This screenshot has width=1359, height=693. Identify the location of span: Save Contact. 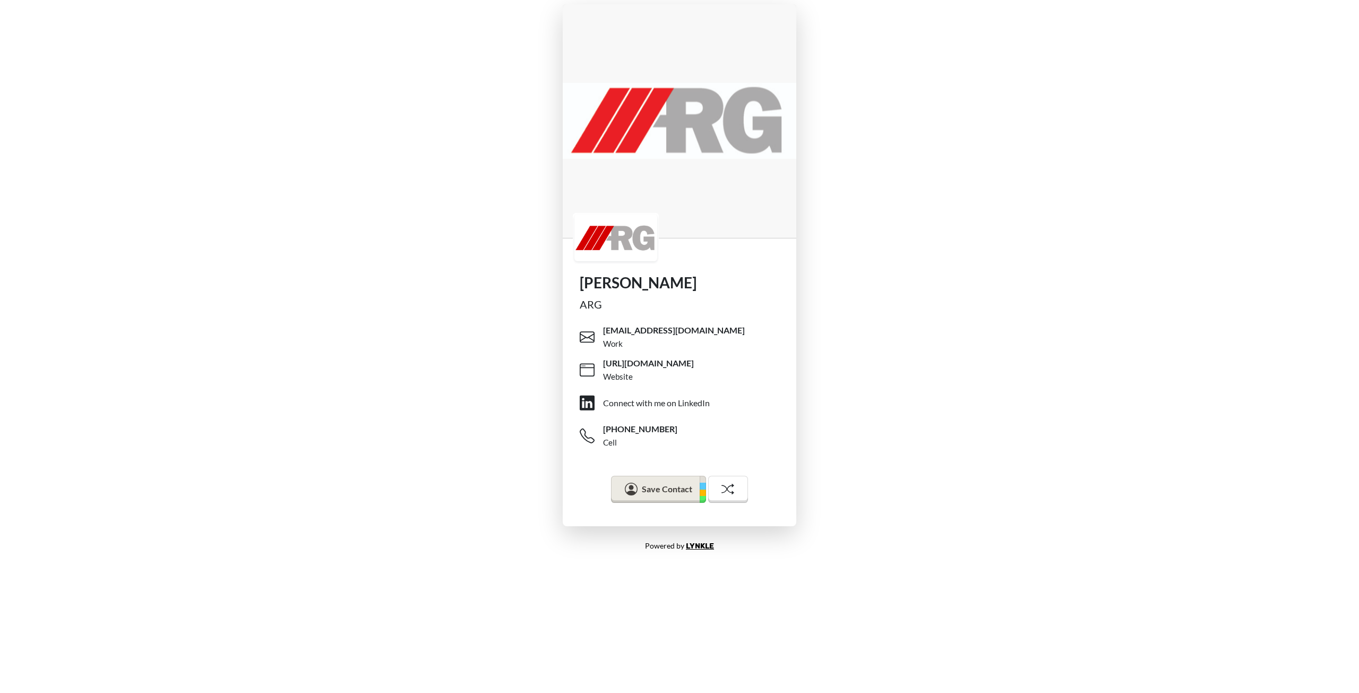
(667, 488).